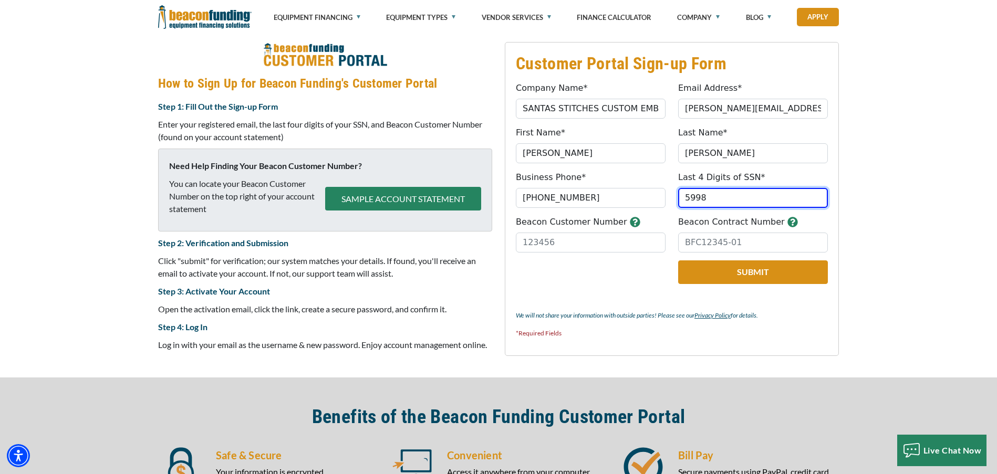 The height and width of the screenshot is (474, 997). I want to click on input: jdoe@gmail.com, so click(753, 109).